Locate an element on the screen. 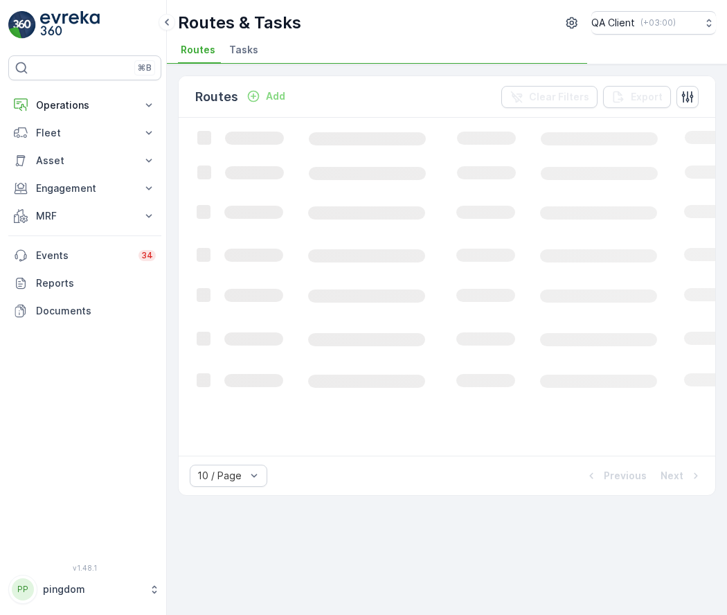 The height and width of the screenshot is (615, 727). button: Export is located at coordinates (637, 97).